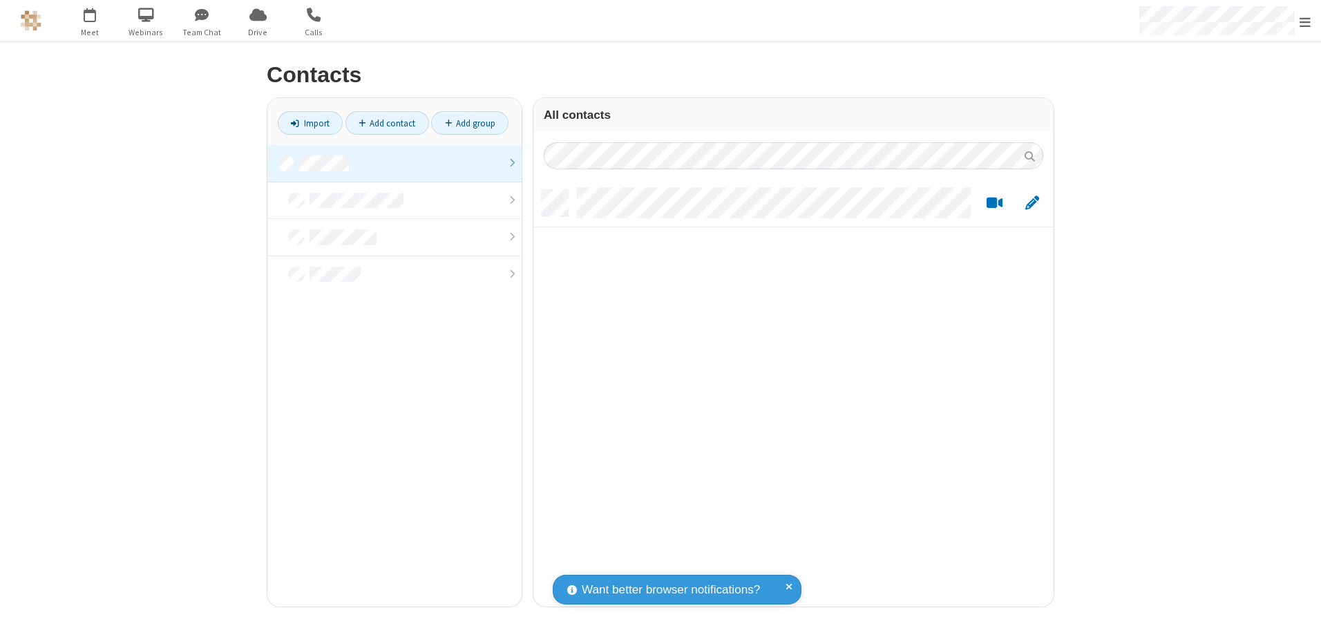 The width and height of the screenshot is (1321, 628). I want to click on div: grid, so click(793, 393).